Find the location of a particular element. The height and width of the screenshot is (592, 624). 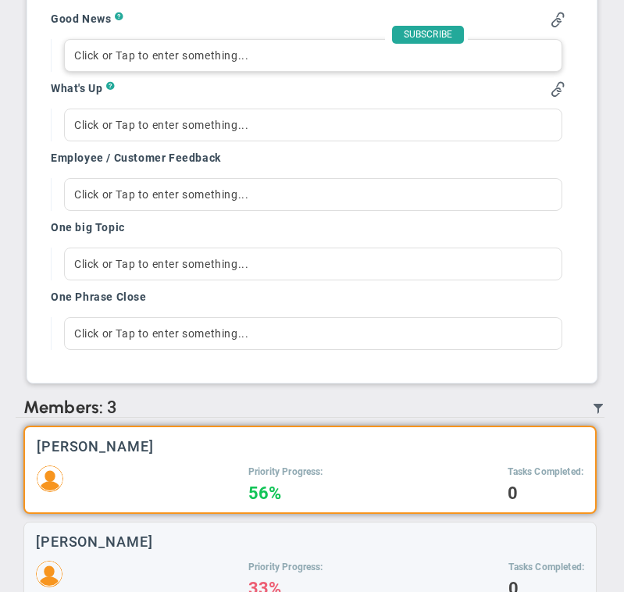

span: Filter Updated Members is located at coordinates (598, 409).